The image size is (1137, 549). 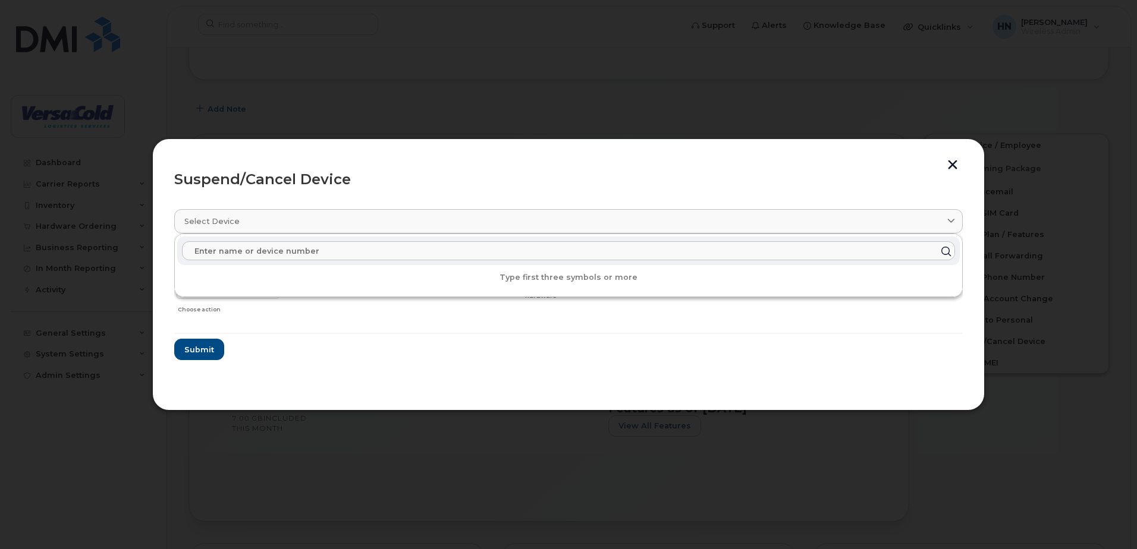 I want to click on button: Submit, so click(x=199, y=350).